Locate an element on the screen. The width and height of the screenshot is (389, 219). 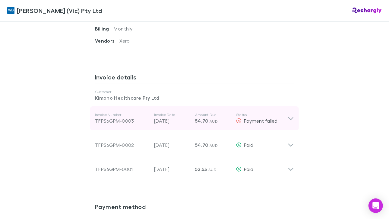
span: Billing is located at coordinates (104, 29).